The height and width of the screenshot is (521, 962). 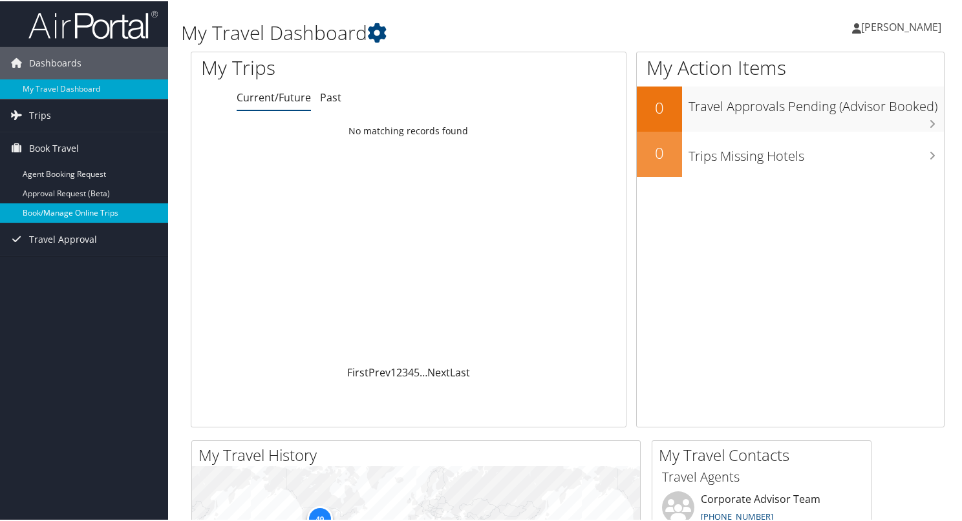 What do you see at coordinates (790, 108) in the screenshot?
I see `a: 0Travel Approvals Pending (Advisor Booked)` at bounding box center [790, 108].